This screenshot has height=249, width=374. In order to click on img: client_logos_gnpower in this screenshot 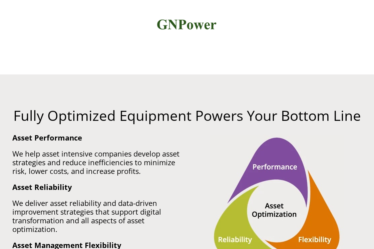, I will do `click(187, 23)`.